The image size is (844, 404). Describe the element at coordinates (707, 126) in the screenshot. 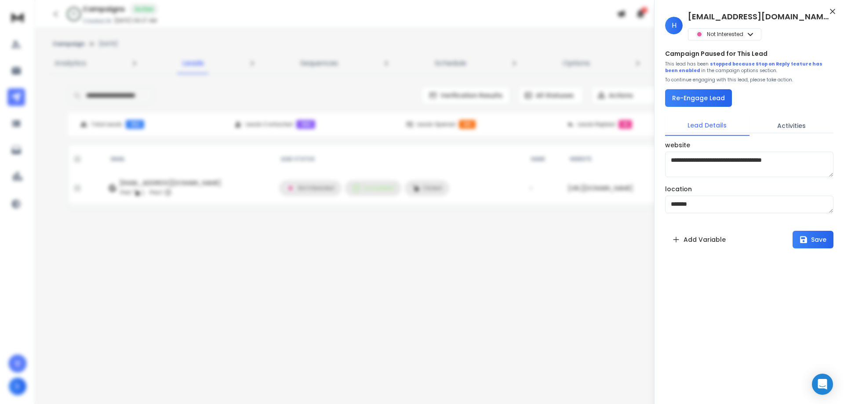

I see `button: Lead Details` at that location.